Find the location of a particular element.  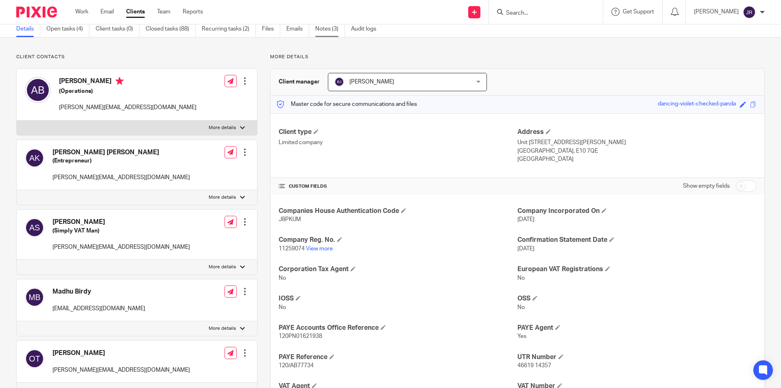

h3: Client manager is located at coordinates (299, 82).